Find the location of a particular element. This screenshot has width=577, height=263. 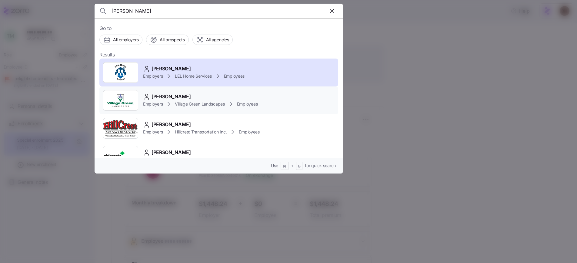

span: All employers is located at coordinates (126, 40).